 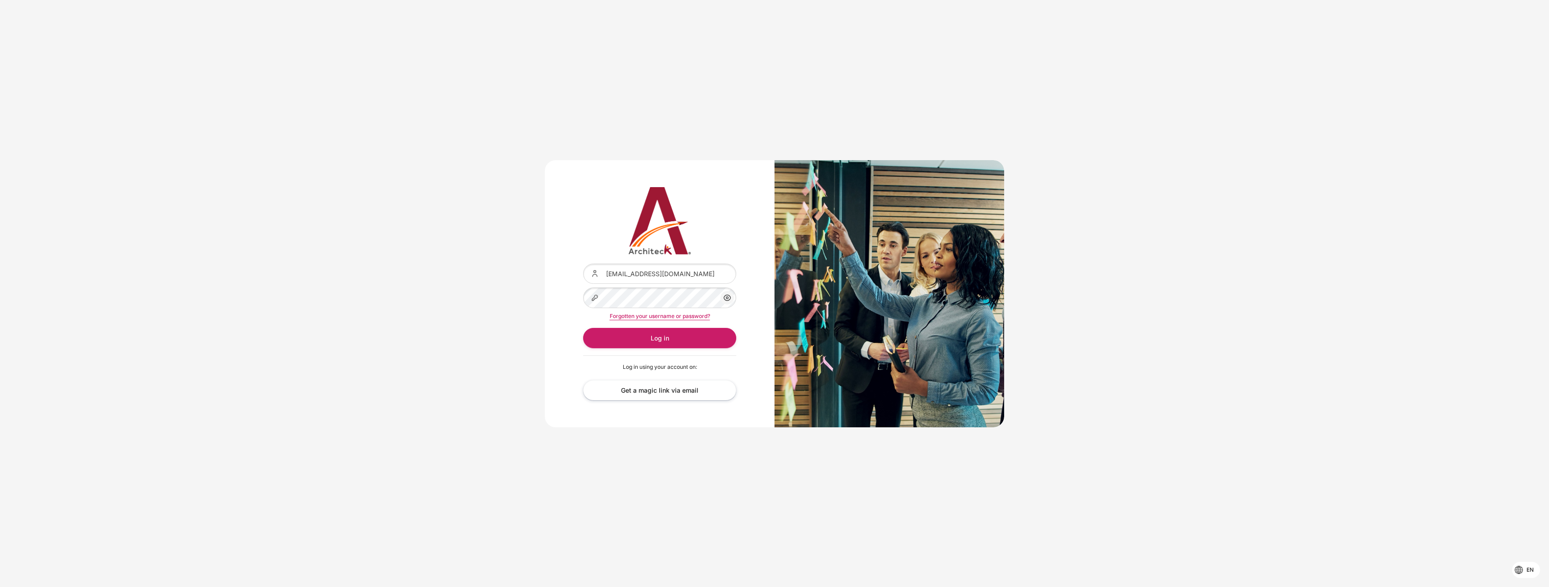 What do you see at coordinates (659, 274) in the screenshot?
I see `input: Username or email` at bounding box center [659, 274].